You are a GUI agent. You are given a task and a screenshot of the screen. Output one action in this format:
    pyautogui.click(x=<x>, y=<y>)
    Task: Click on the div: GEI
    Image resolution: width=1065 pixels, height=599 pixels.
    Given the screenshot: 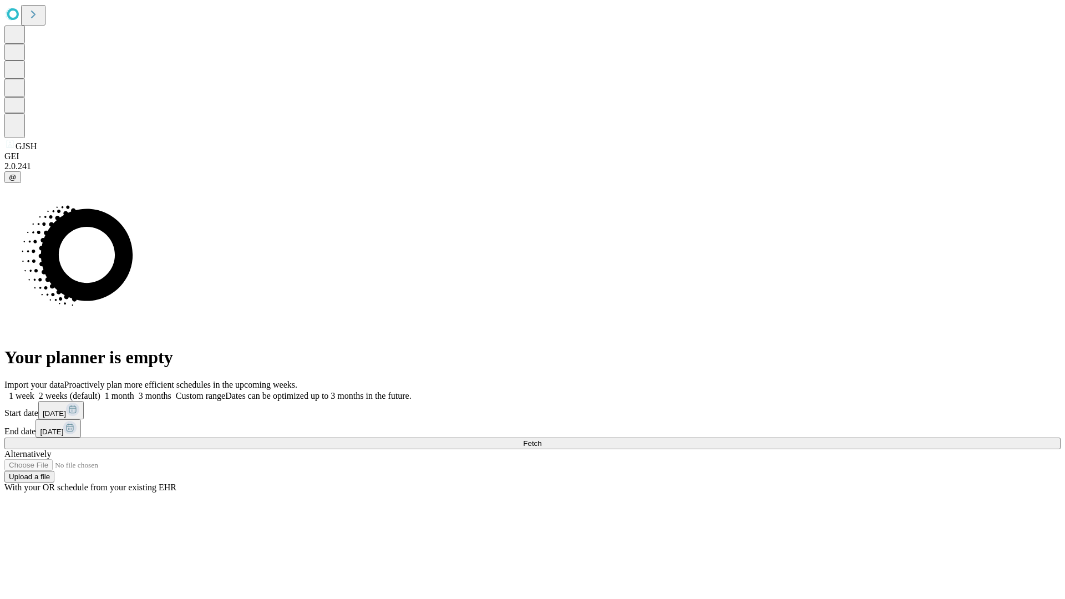 What is the action you would take?
    pyautogui.click(x=532, y=156)
    